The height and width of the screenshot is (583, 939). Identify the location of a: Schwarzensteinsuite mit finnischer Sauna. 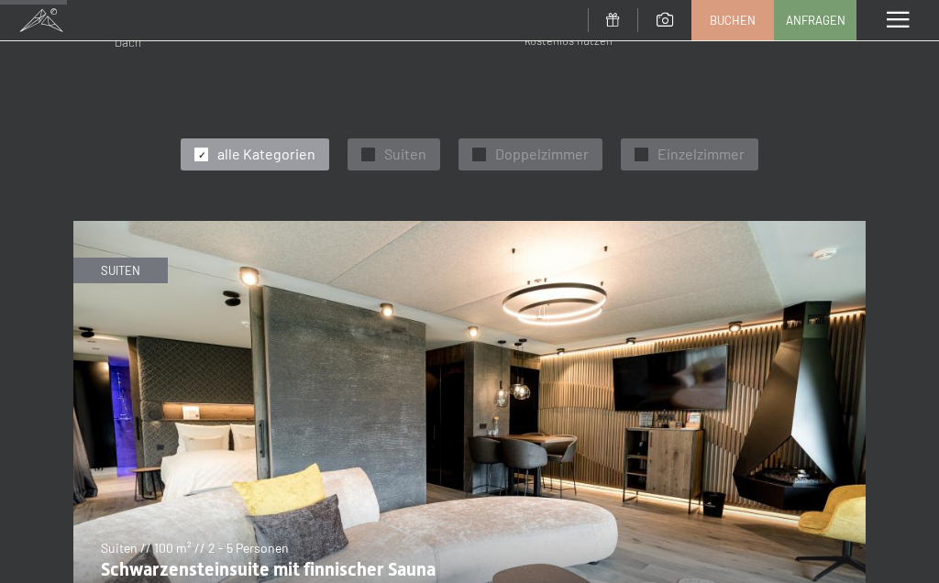
(469, 227).